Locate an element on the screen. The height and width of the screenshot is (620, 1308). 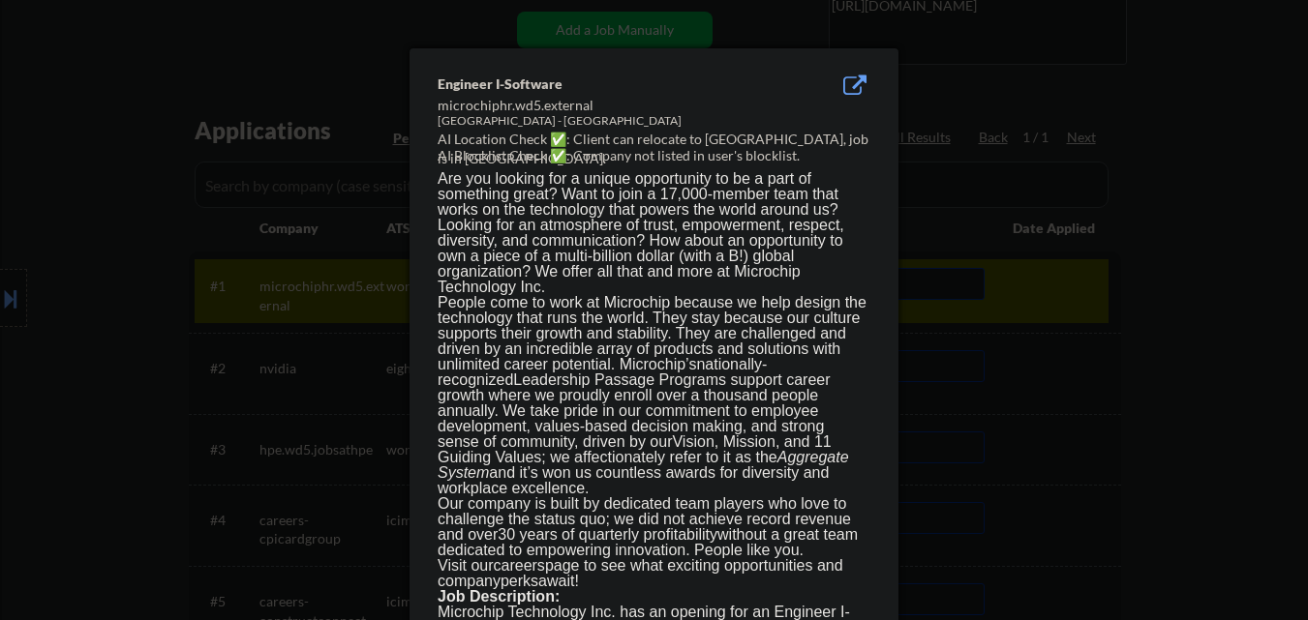
b: Job Description: is located at coordinates (498, 596).